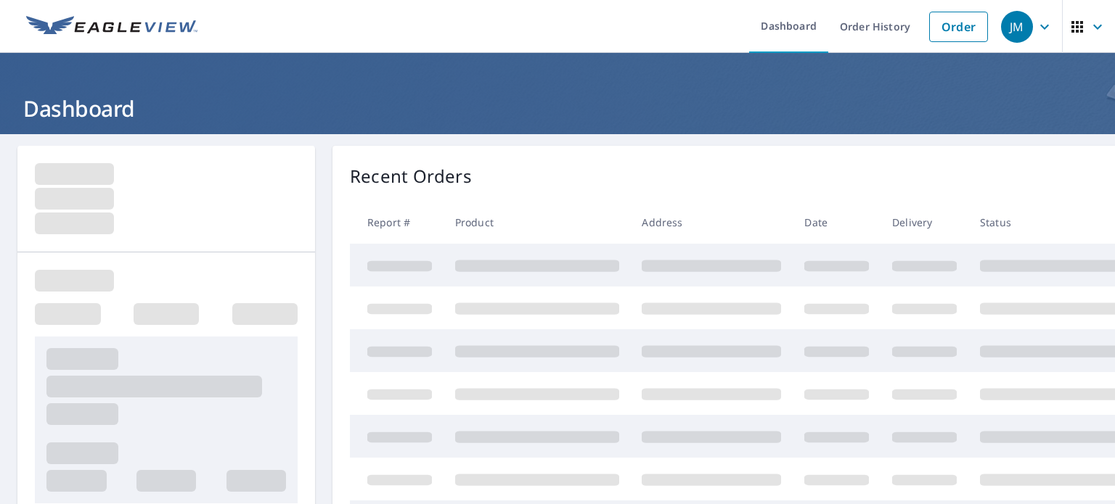 The height and width of the screenshot is (504, 1115). What do you see at coordinates (396, 222) in the screenshot?
I see `th: Report #` at bounding box center [396, 222].